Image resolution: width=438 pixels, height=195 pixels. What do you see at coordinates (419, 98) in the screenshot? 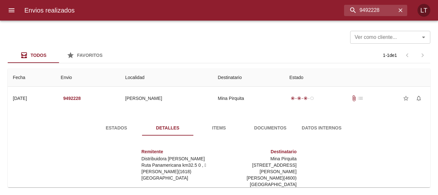
I see `span: notifications_none` at bounding box center [419, 98].